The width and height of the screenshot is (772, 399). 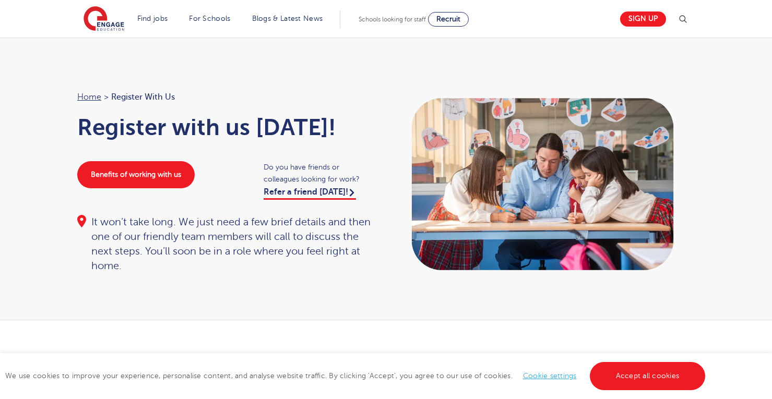 I want to click on a: Sign up, so click(x=643, y=19).